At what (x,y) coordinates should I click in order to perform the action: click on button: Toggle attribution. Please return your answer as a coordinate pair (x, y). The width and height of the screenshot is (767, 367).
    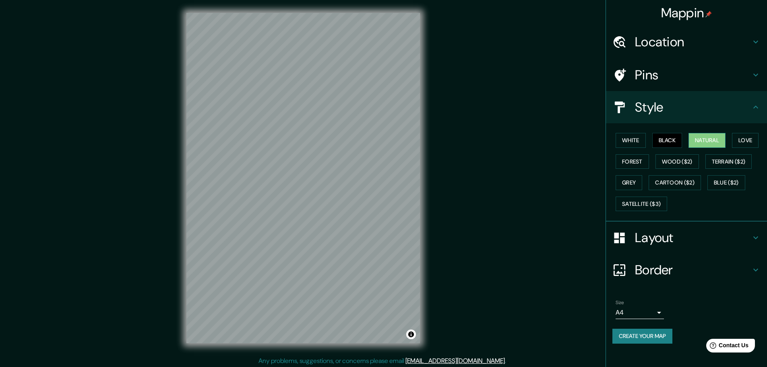
    Looking at the image, I should click on (411, 334).